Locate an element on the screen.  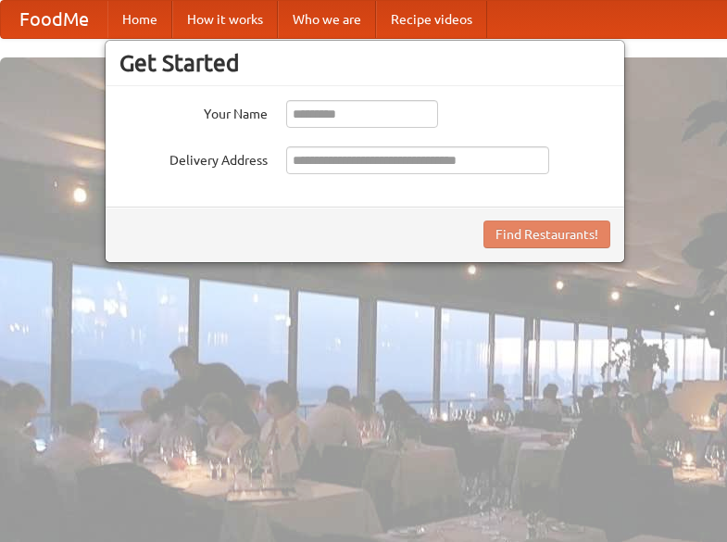
h3: Get Started is located at coordinates (365, 63).